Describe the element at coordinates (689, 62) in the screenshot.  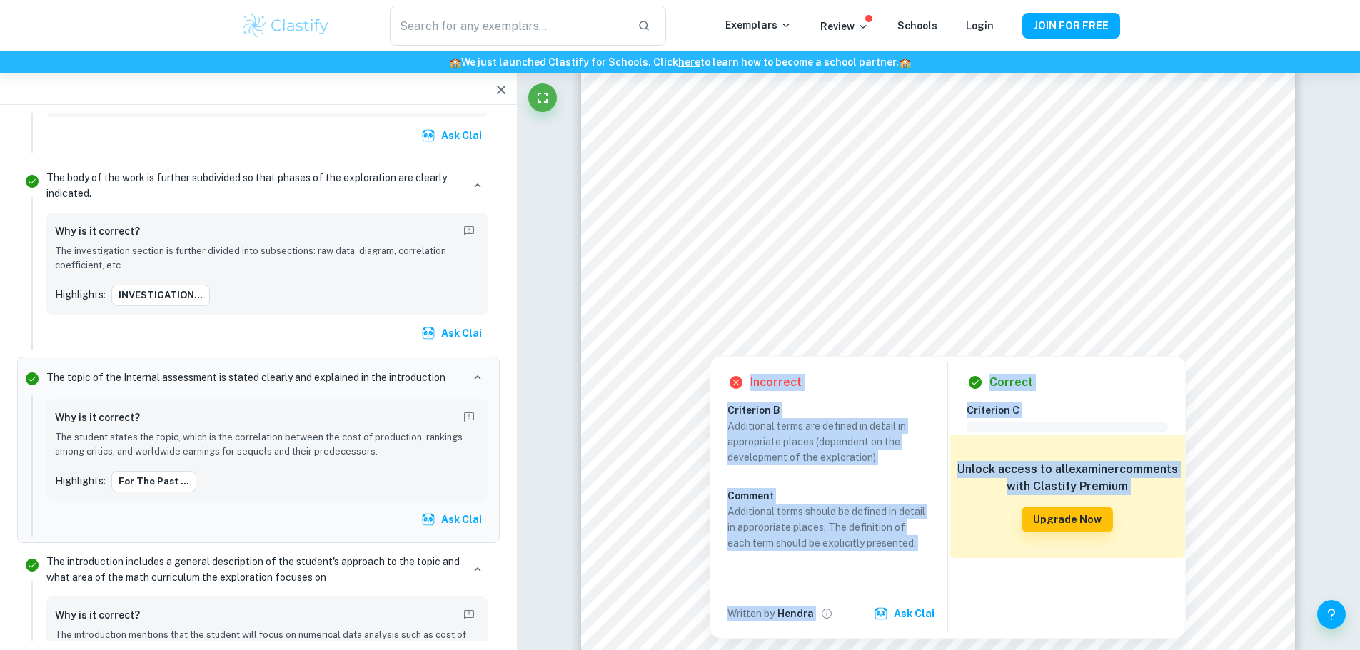
I see `a: here` at that location.